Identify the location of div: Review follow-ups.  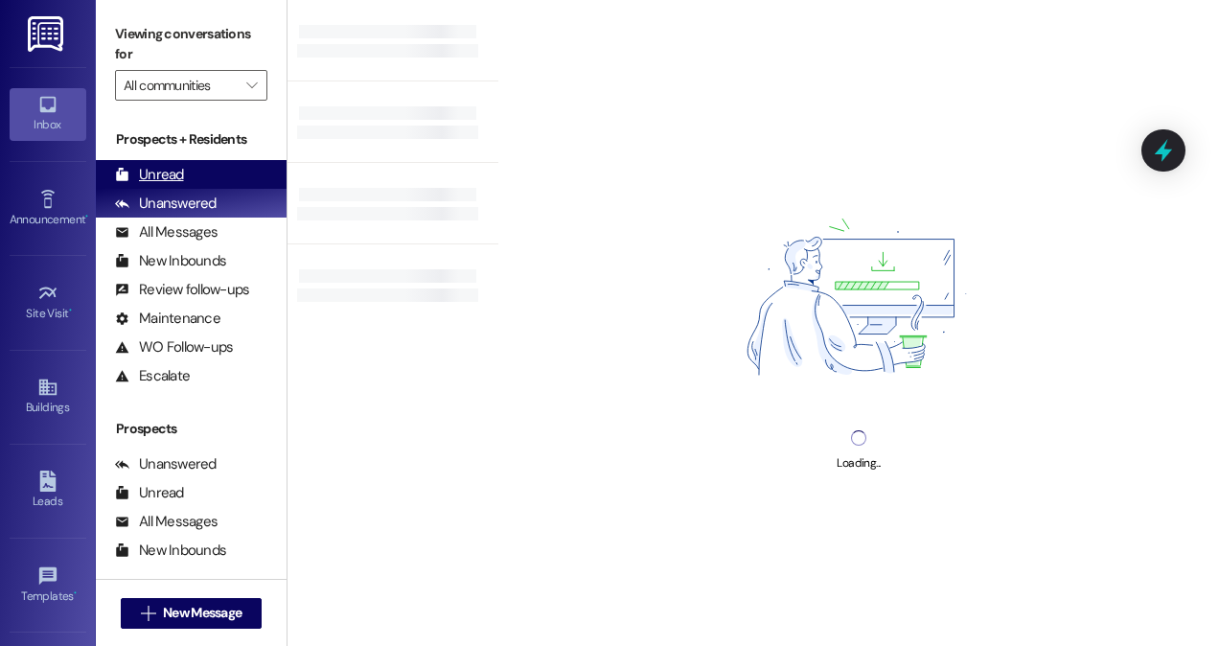
(182, 289).